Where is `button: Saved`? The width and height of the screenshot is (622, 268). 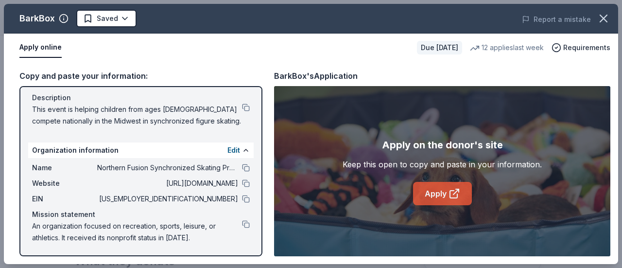
button: Saved is located at coordinates (106, 18).